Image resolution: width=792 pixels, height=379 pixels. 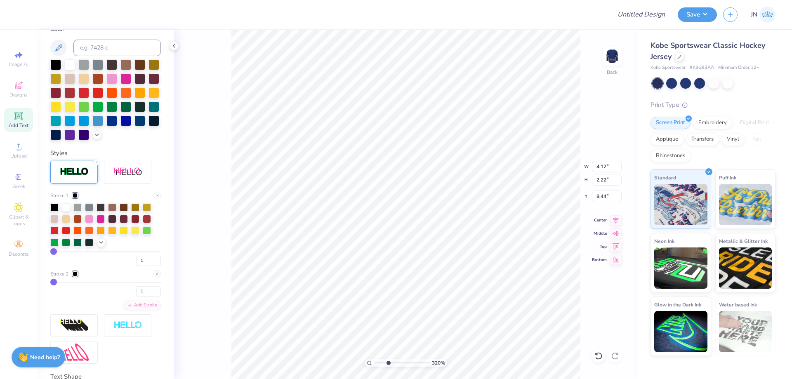 I want to click on span: Decorate, so click(x=19, y=254).